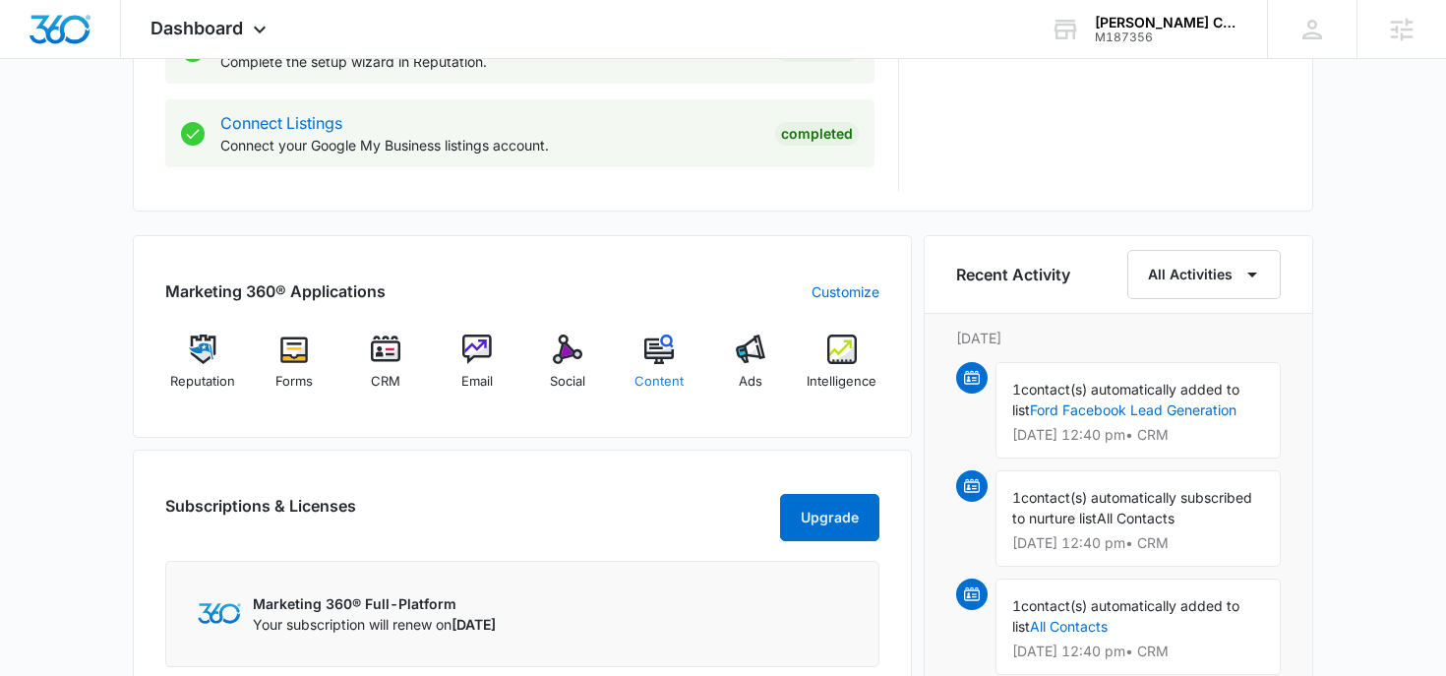 This screenshot has width=1446, height=676. Describe the element at coordinates (841, 370) in the screenshot. I see `a: Intelligence` at that location.